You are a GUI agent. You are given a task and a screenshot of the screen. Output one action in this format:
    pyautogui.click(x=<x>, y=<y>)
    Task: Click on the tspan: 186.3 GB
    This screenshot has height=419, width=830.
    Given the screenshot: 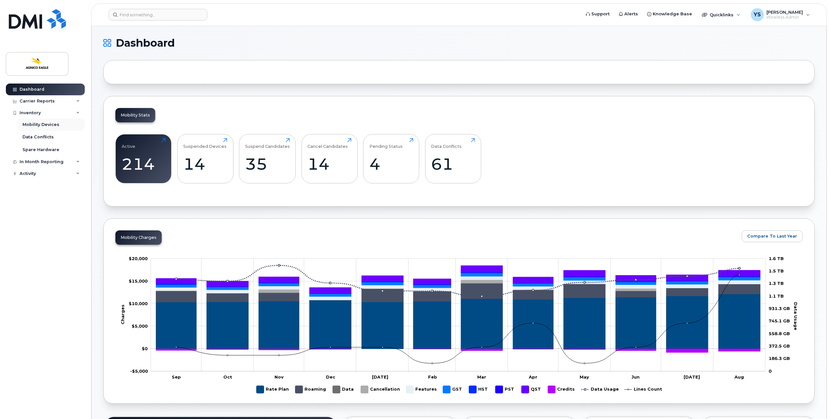 What is the action you would take?
    pyautogui.click(x=779, y=358)
    